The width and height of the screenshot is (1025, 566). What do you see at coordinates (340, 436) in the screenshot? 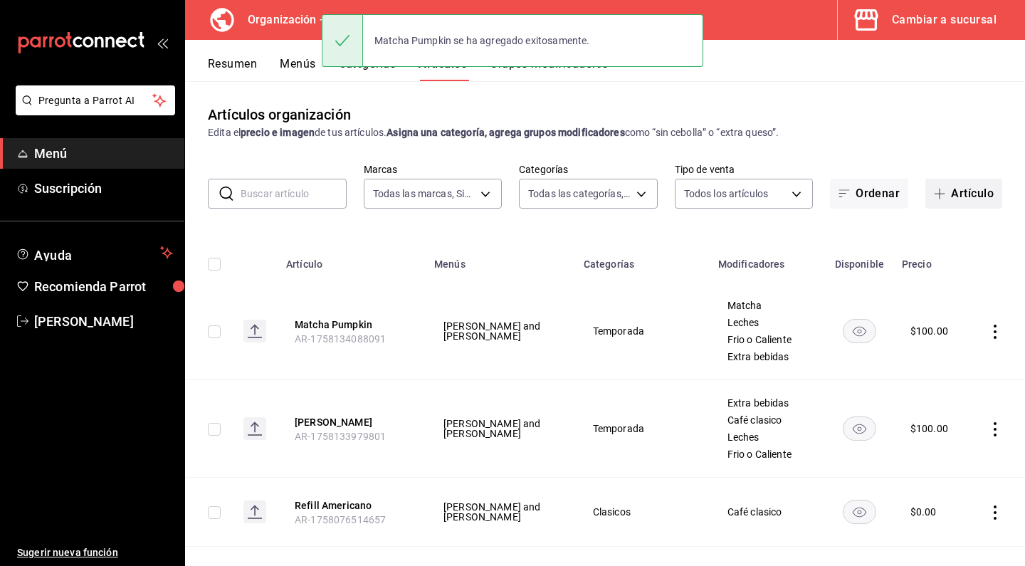
I see `span: AR-1758133979801` at bounding box center [340, 436].